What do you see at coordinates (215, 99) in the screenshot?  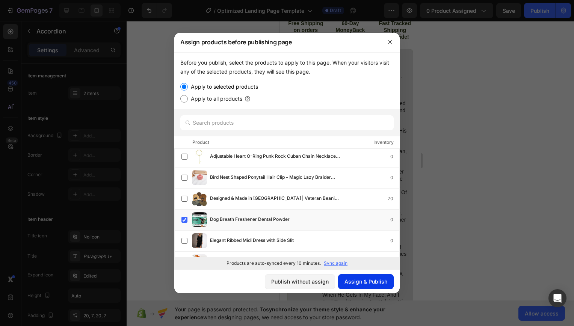 I see `label: Apply to all products` at bounding box center [215, 99].